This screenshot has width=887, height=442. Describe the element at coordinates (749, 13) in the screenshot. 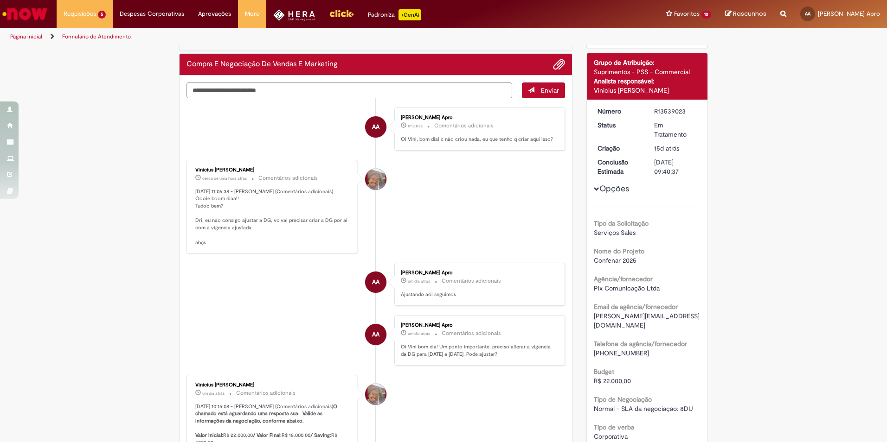

I see `span: Rascunhos` at that location.